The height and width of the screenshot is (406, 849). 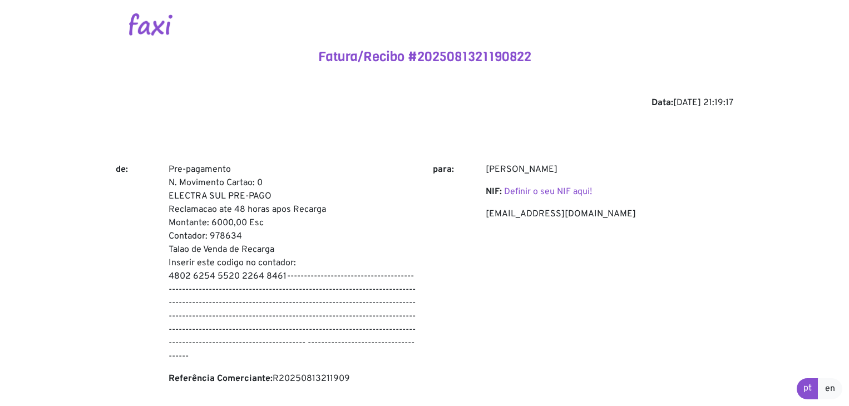 What do you see at coordinates (493, 192) in the screenshot?
I see `b: NIF:` at bounding box center [493, 192].